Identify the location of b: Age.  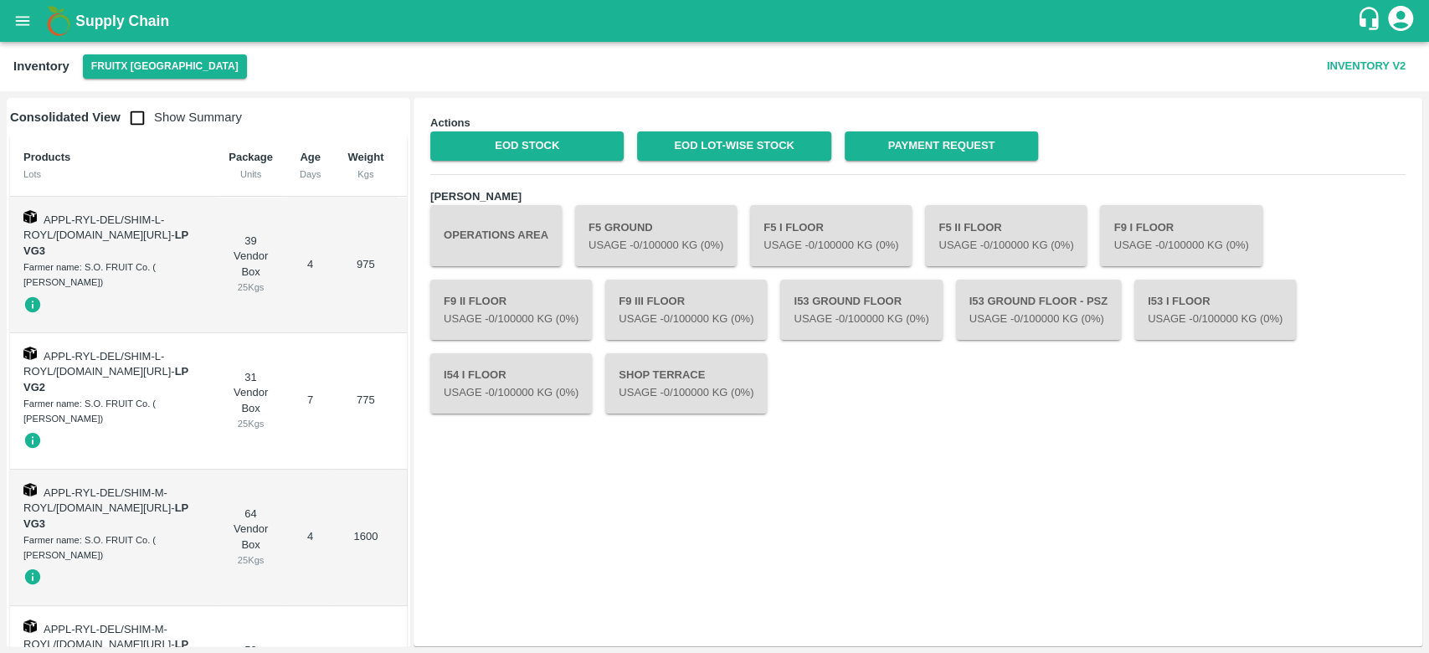
(310, 157).